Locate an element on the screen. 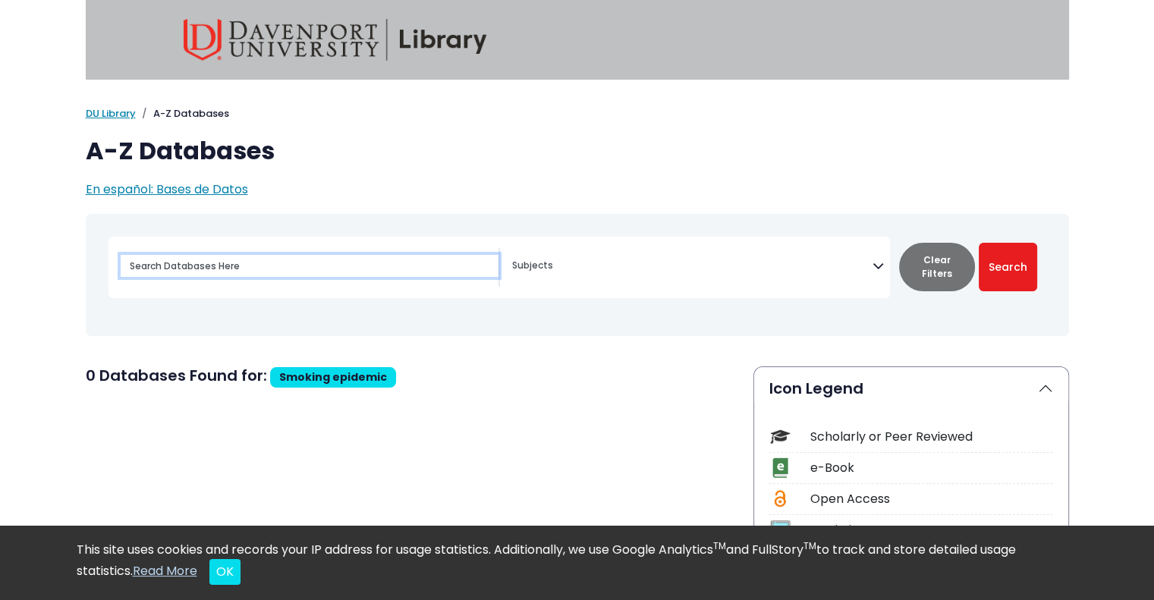 The height and width of the screenshot is (600, 1154). nav: breadcrumb is located at coordinates (577, 114).